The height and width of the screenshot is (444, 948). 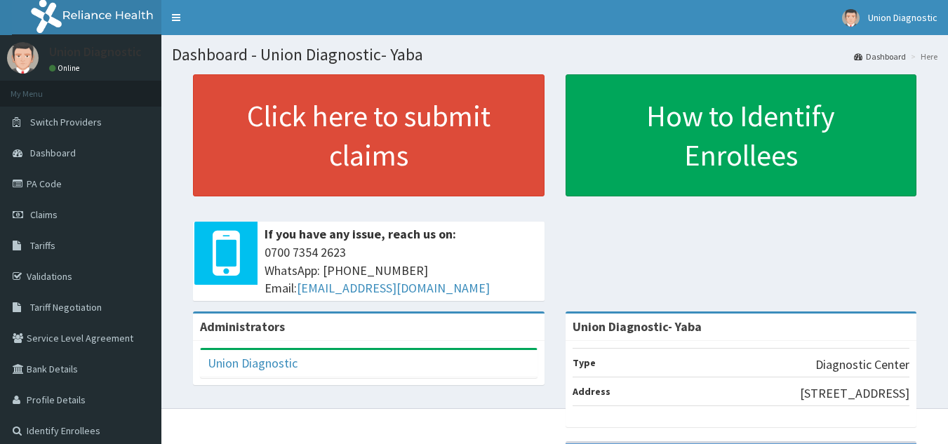 What do you see at coordinates (44, 215) in the screenshot?
I see `span: Claims` at bounding box center [44, 215].